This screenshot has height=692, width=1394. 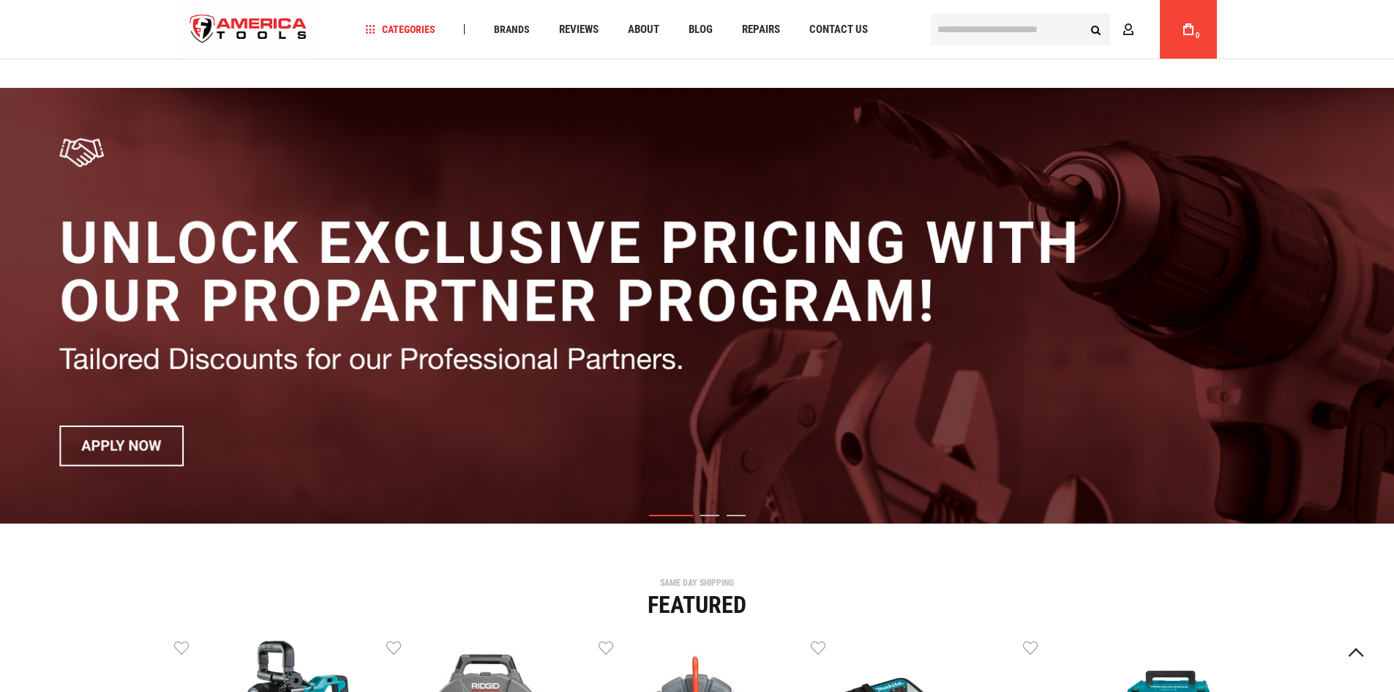 What do you see at coordinates (643, 29) in the screenshot?
I see `span: About` at bounding box center [643, 29].